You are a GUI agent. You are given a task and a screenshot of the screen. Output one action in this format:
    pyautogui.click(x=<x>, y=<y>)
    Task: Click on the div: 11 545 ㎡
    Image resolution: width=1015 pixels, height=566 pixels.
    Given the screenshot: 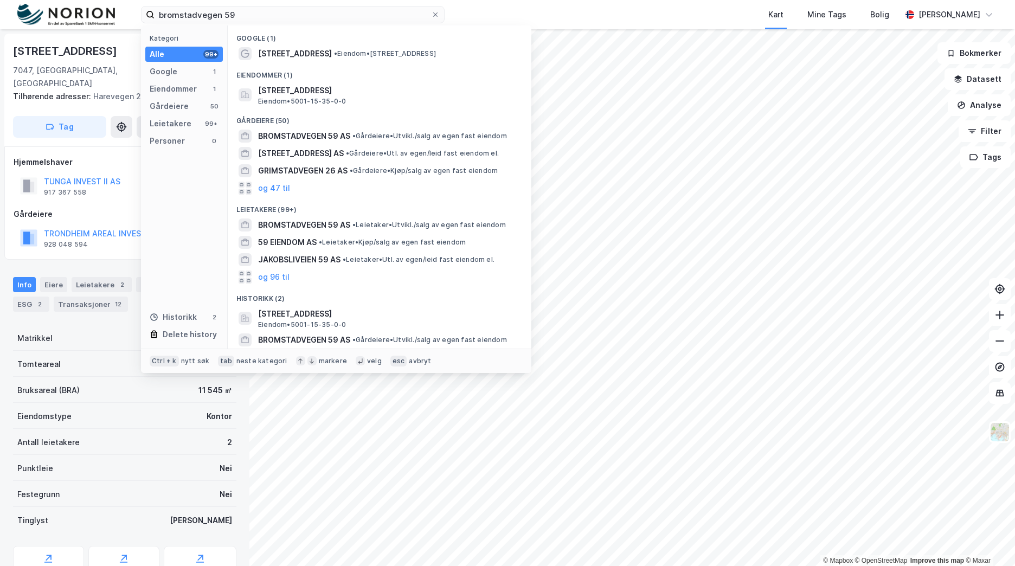 What is the action you would take?
    pyautogui.click(x=215, y=390)
    